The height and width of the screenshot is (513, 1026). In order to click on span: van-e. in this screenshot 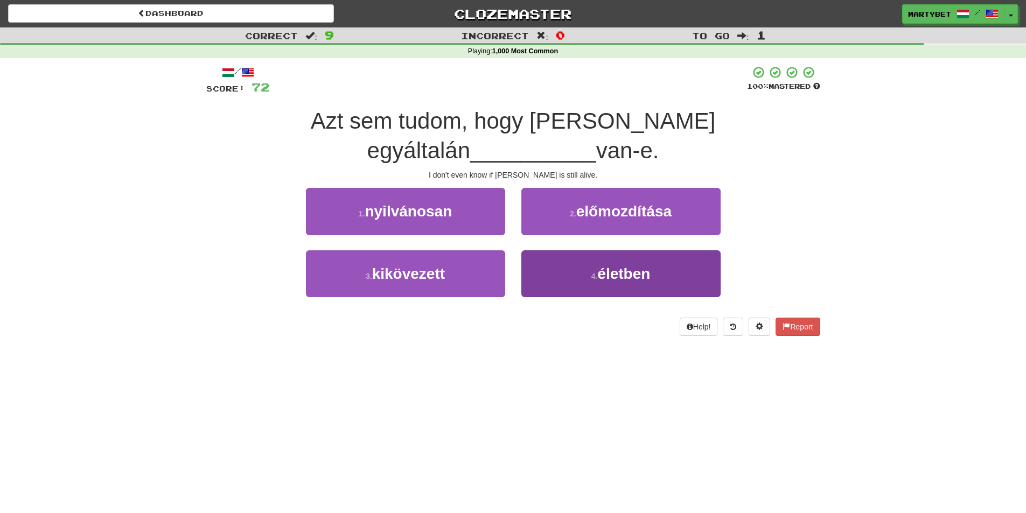, I will do `click(627, 150)`.